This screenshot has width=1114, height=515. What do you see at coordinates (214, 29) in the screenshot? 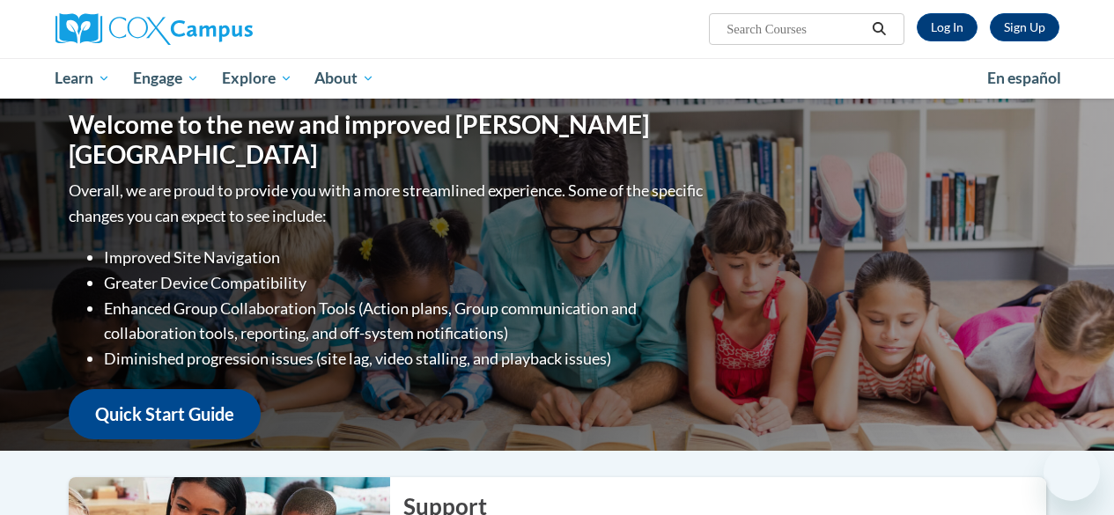
I see `a: Cox Campus` at bounding box center [214, 29].